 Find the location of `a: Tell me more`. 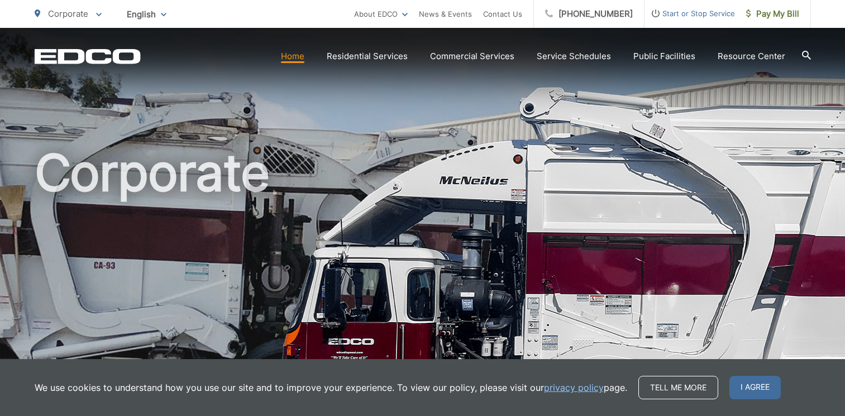

a: Tell me more is located at coordinates (678, 388).